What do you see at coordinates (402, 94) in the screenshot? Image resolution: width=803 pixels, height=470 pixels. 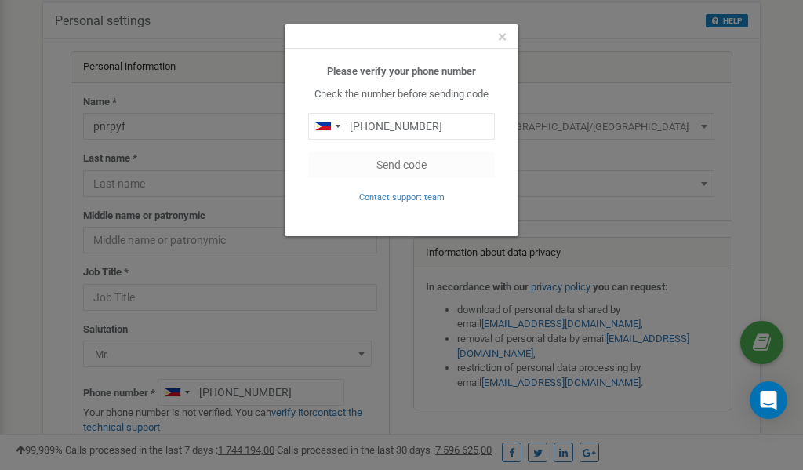 I see `p: Check the number before sending code` at bounding box center [402, 94].